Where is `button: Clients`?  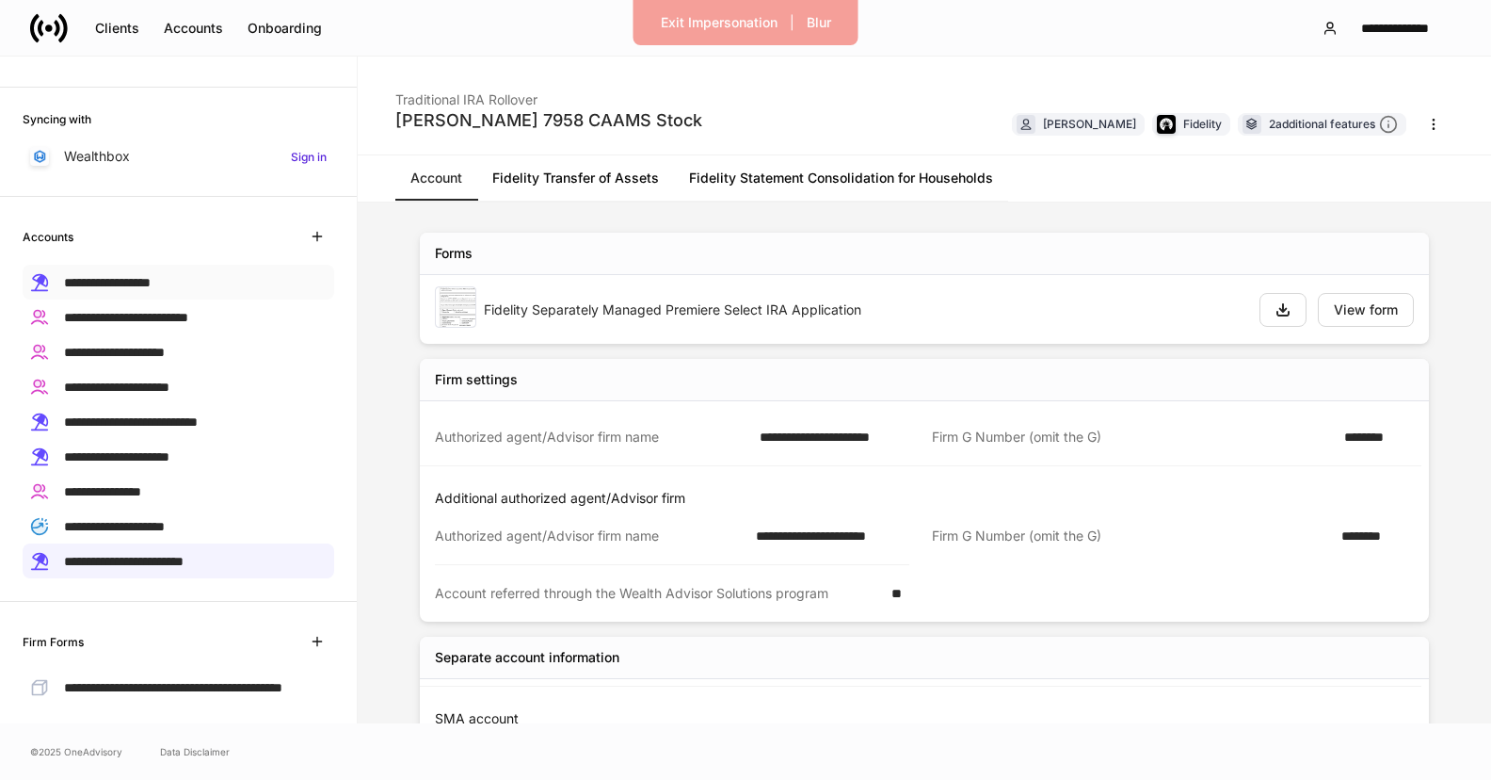
button: Clients is located at coordinates (117, 28).